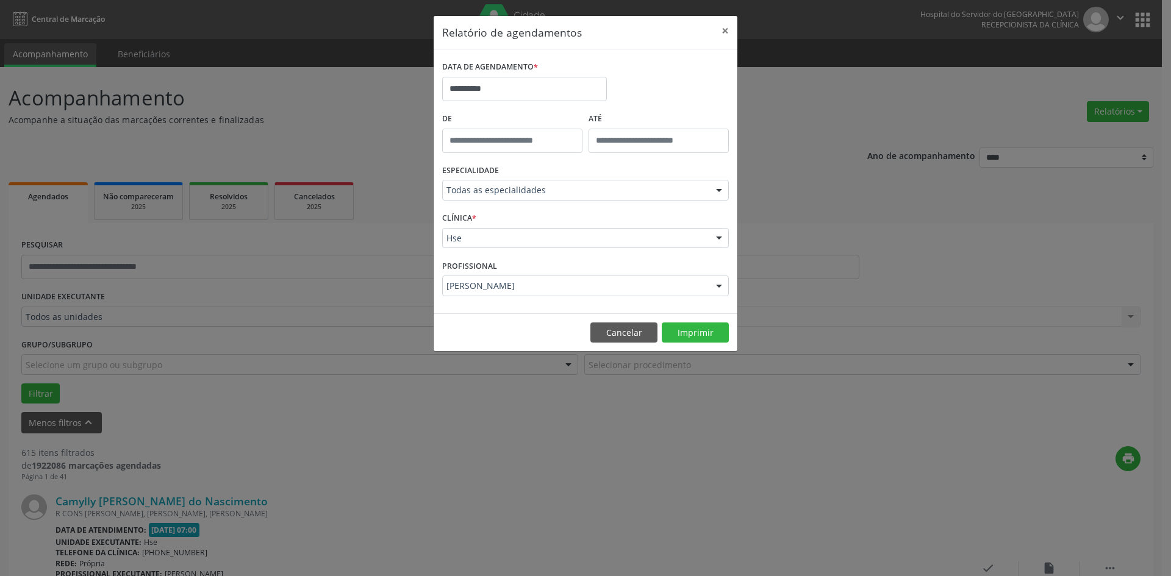  I want to click on button: Cancelar, so click(624, 333).